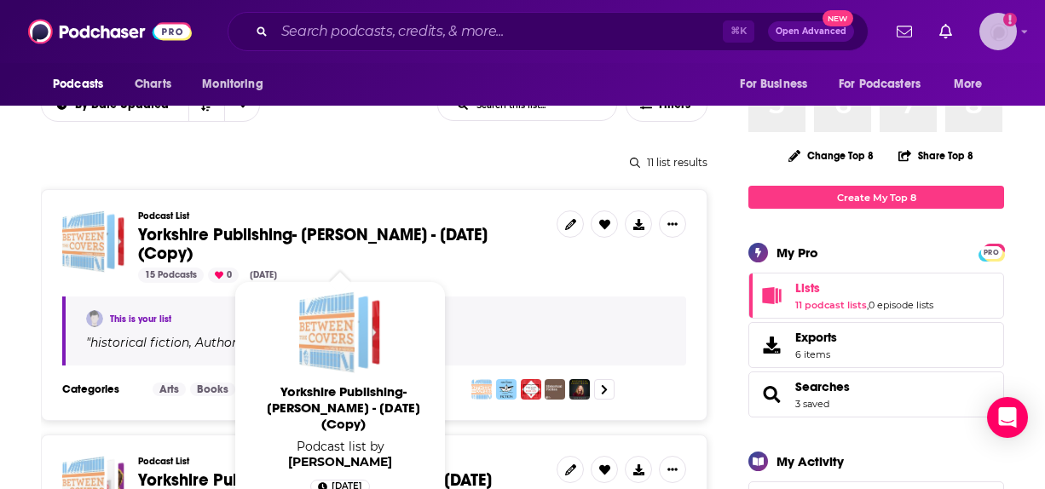 The width and height of the screenshot is (1045, 489). I want to click on span: For Podcasters, so click(880, 84).